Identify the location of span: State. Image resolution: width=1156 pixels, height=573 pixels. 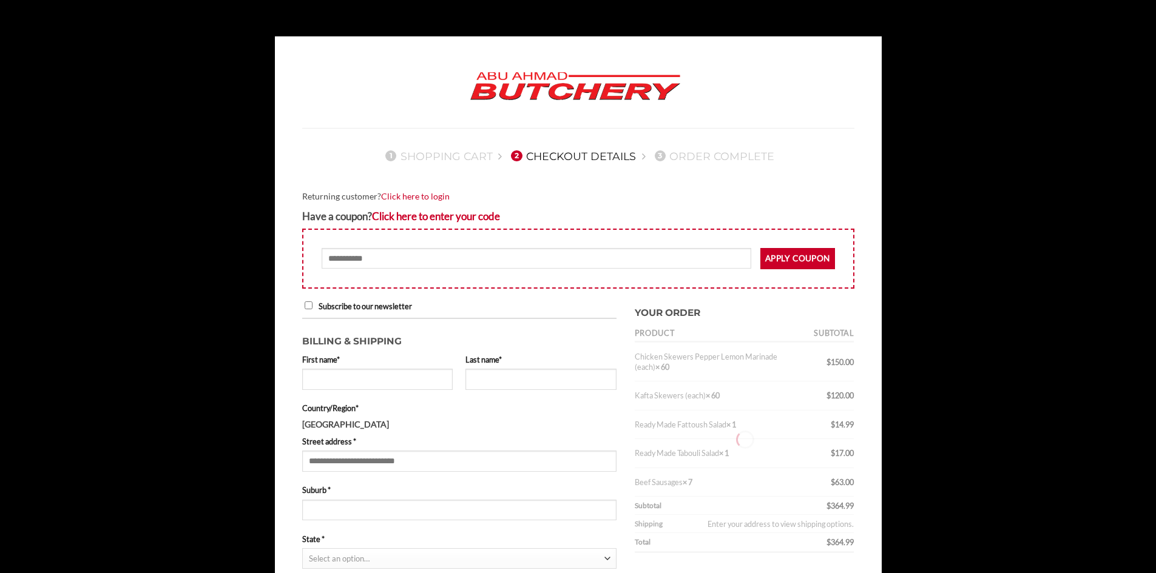
(459, 559).